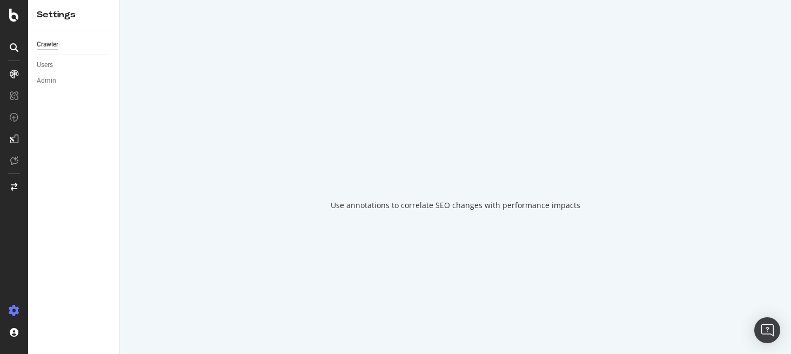  Describe the element at coordinates (73, 15) in the screenshot. I see `div: Settings` at that location.